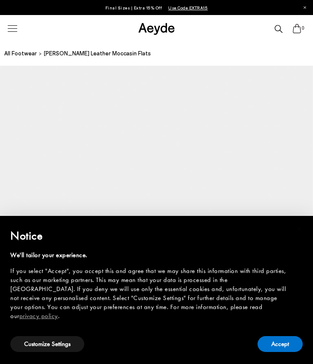 The image size is (313, 364). What do you see at coordinates (149, 236) in the screenshot?
I see `h2: Notice` at bounding box center [149, 236].